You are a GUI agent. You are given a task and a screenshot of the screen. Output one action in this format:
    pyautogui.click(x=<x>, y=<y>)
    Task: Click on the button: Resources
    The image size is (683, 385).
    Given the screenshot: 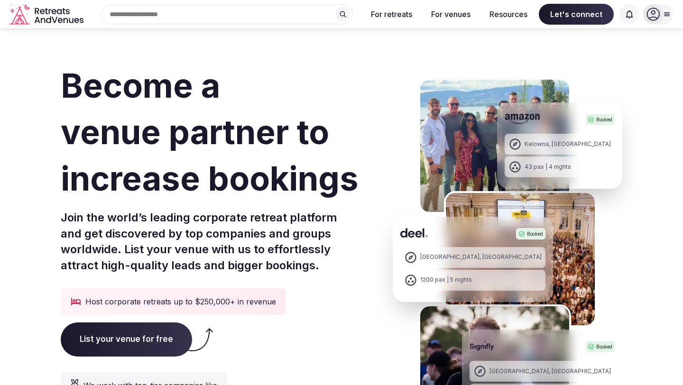 What is the action you would take?
    pyautogui.click(x=508, y=14)
    